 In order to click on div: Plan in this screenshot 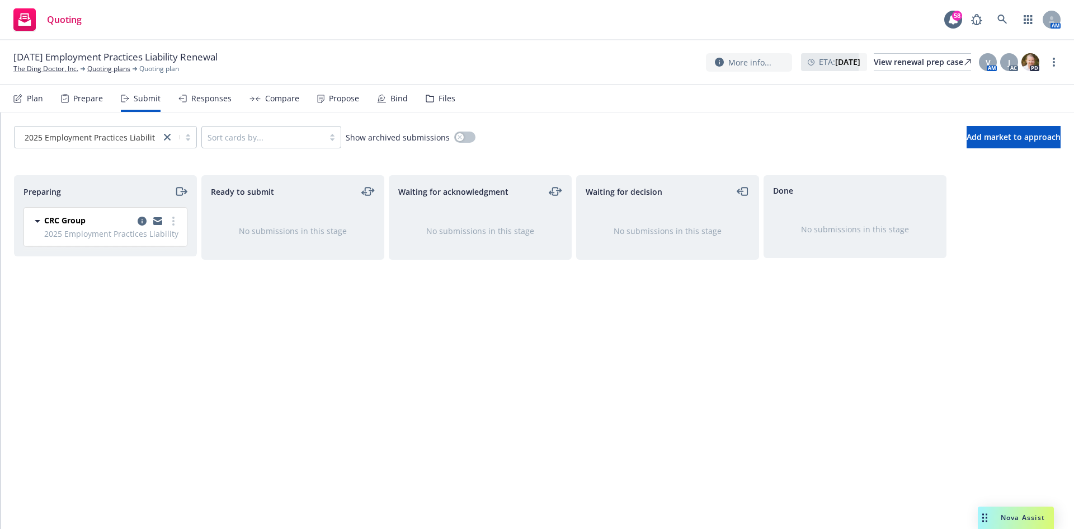, I will do `click(35, 98)`.